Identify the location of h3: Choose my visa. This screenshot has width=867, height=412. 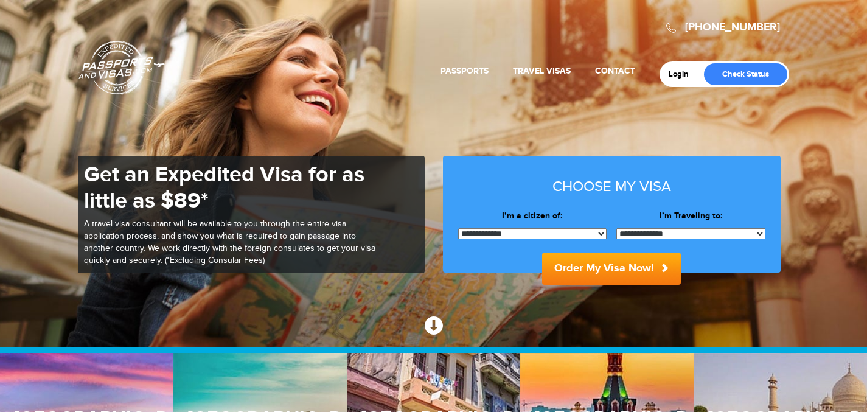
(612, 187).